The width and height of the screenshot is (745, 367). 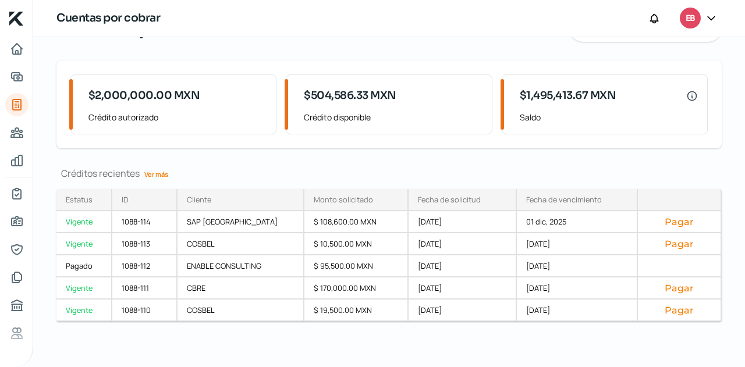 I want to click on div: $ 10,500.00 MXN, so click(x=357, y=244).